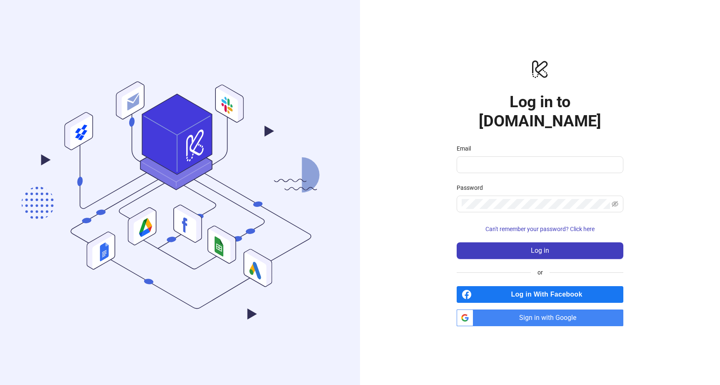 Image resolution: width=720 pixels, height=385 pixels. I want to click on span: Log in With Facebook, so click(549, 294).